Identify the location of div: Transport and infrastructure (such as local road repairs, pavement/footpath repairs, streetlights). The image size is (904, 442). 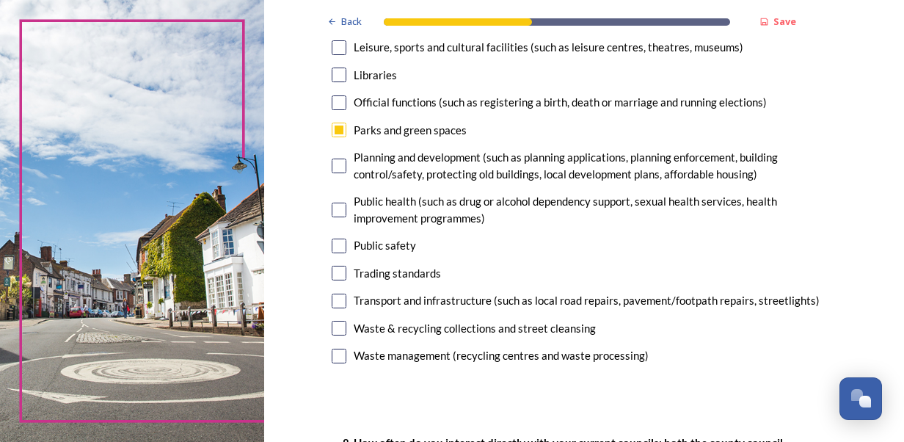
(587, 300).